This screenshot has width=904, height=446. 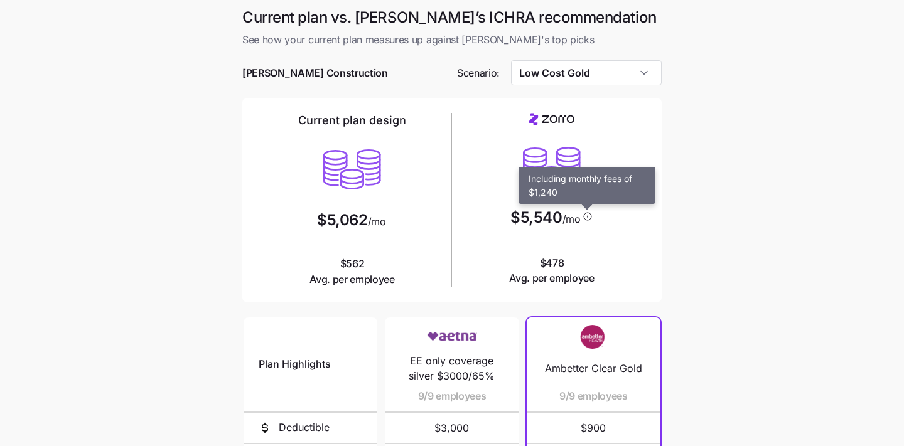 What do you see at coordinates (451, 428) in the screenshot?
I see `span: $3,000` at bounding box center [451, 428].